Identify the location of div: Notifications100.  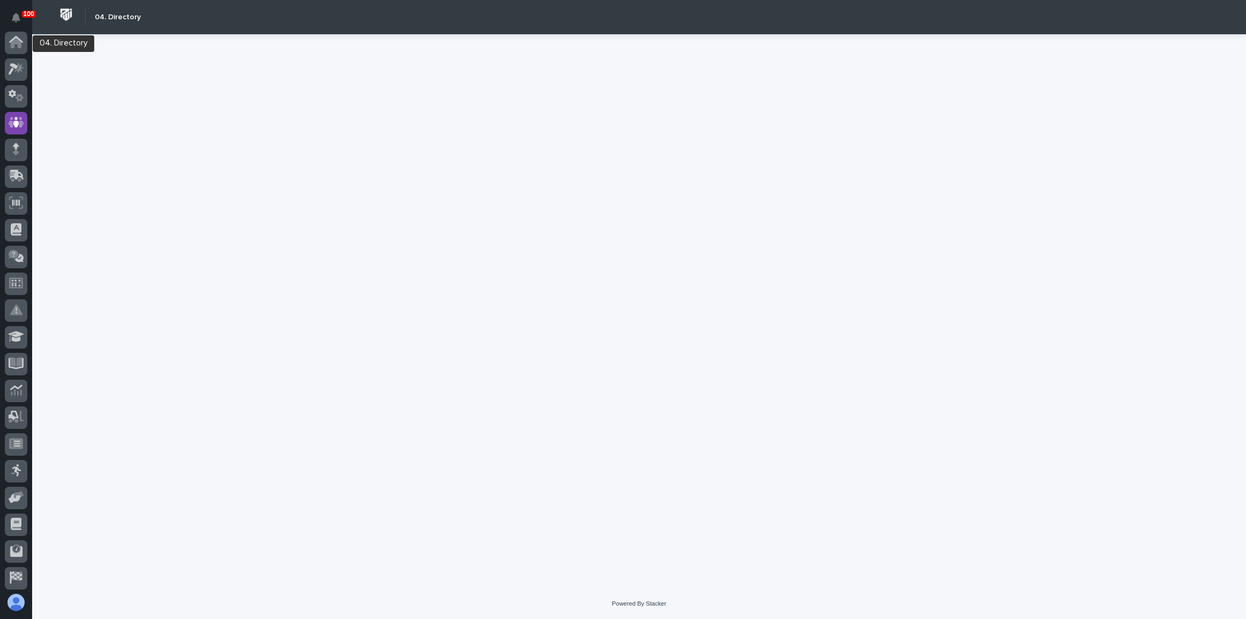
(20, 21).